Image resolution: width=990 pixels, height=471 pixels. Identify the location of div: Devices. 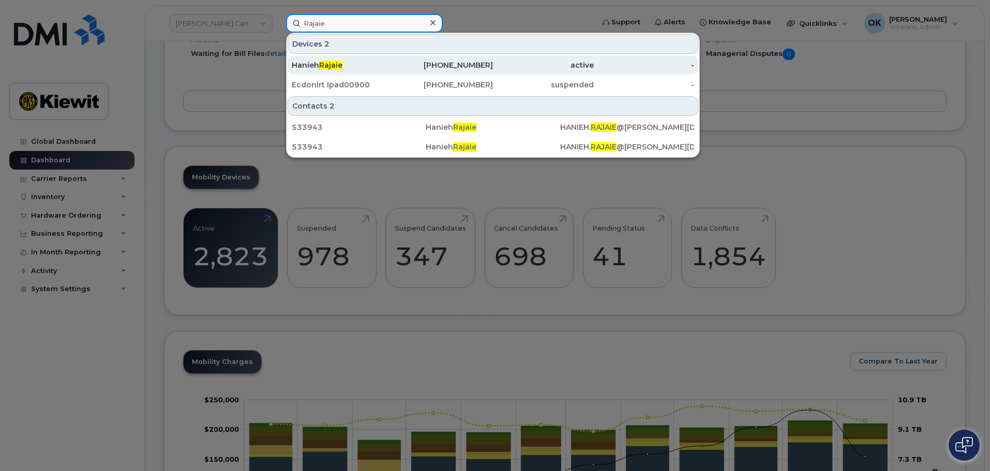
(493, 44).